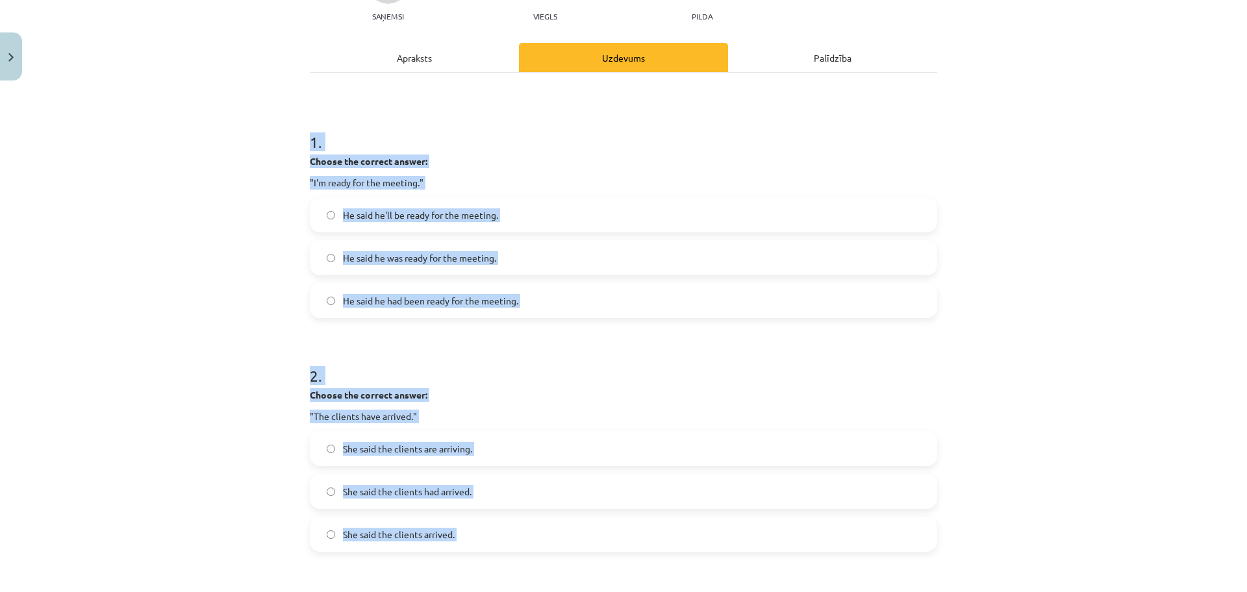 This screenshot has width=1247, height=592. Describe the element at coordinates (331, 492) in the screenshot. I see `input: She said the clients had arrived.` at that location.